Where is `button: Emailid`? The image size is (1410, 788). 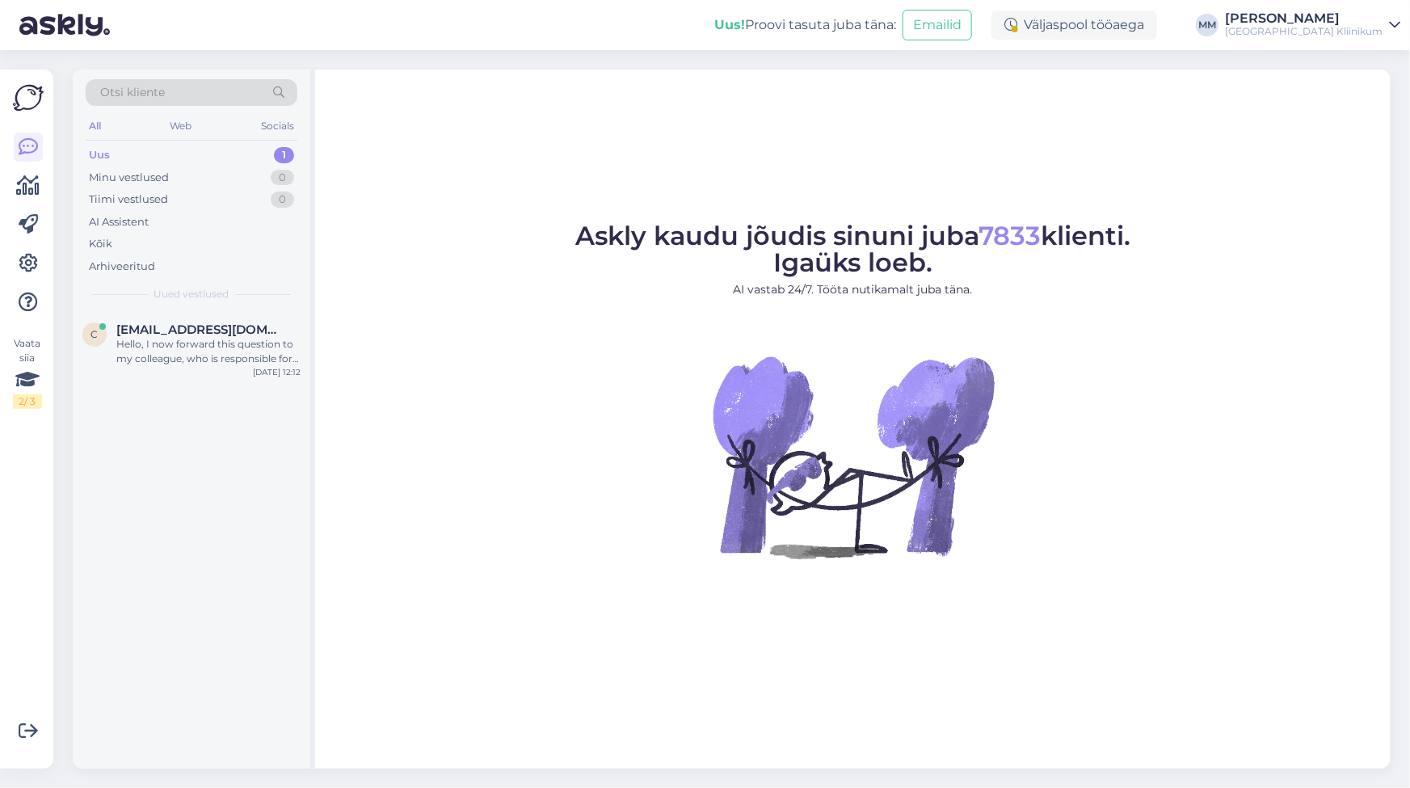
button: Emailid is located at coordinates (937, 25).